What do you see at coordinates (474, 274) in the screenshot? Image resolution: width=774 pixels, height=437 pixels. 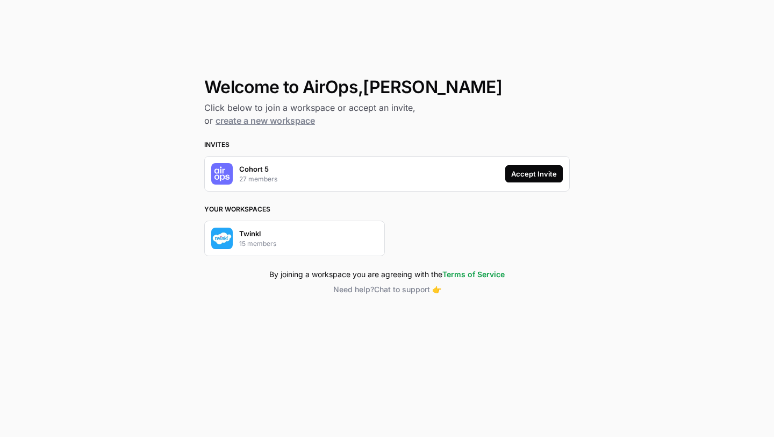 I see `a: Terms of Service` at bounding box center [474, 274].